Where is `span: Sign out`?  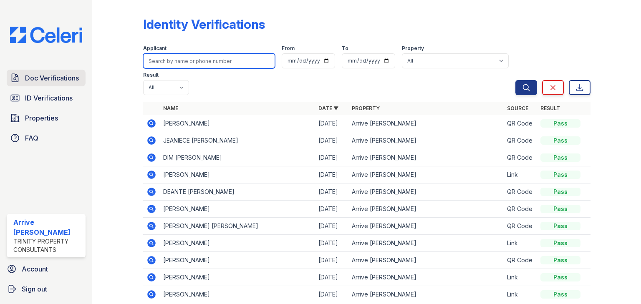 span: Sign out is located at coordinates (34, 289).